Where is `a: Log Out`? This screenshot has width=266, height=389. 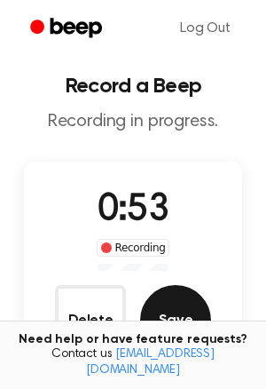 a: Log Out is located at coordinates (205, 28).